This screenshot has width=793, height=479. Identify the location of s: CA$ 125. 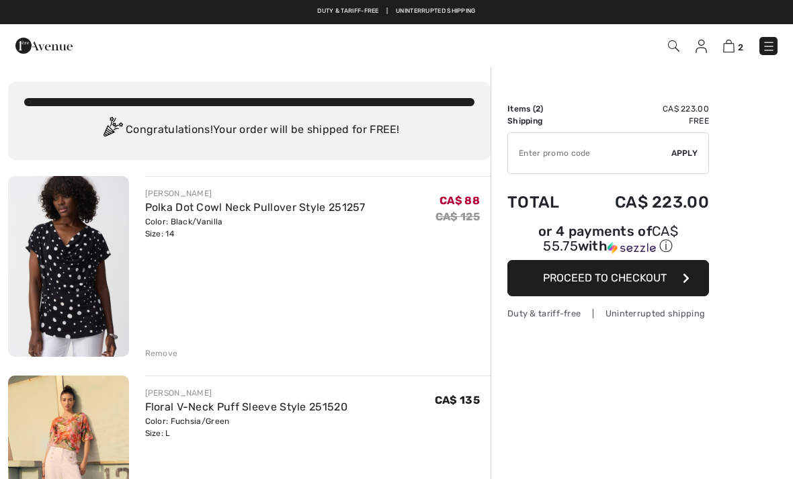
(458, 216).